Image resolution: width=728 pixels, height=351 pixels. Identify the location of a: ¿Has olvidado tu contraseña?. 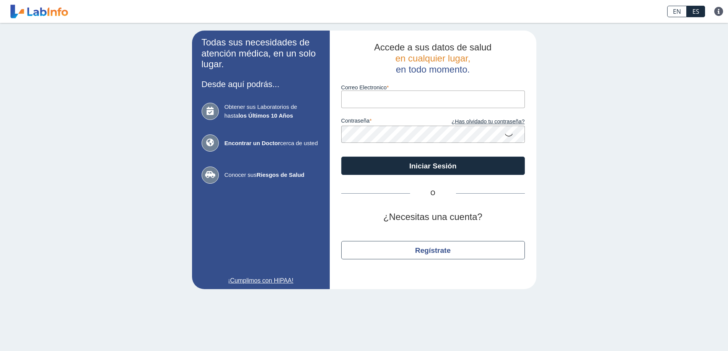
(479, 122).